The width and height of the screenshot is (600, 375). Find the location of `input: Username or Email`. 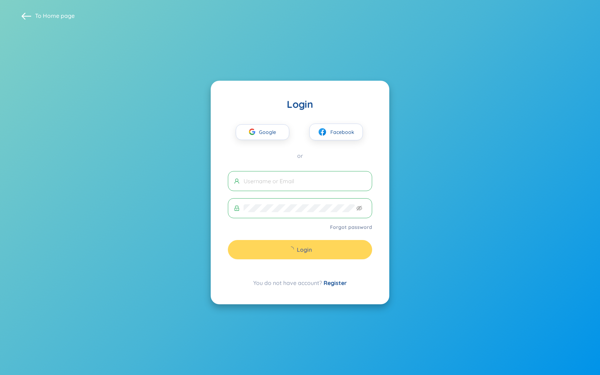

input: Username or Email is located at coordinates (305, 181).